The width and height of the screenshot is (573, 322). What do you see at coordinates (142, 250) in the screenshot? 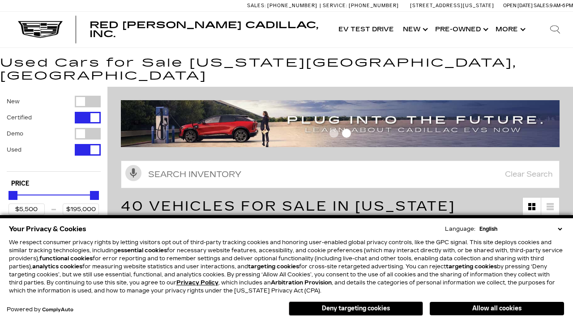
I see `strong: essential cookies` at bounding box center [142, 250].